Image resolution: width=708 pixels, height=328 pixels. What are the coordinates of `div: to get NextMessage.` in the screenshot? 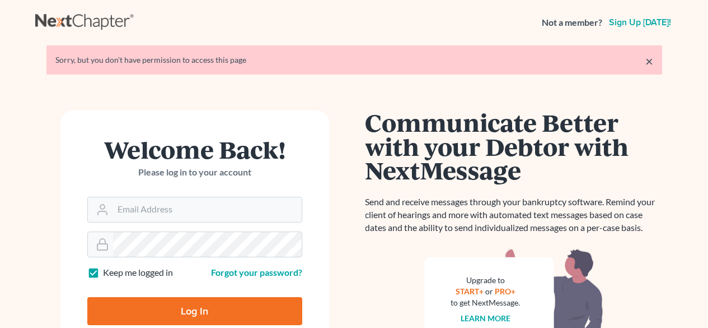 It's located at (486, 302).